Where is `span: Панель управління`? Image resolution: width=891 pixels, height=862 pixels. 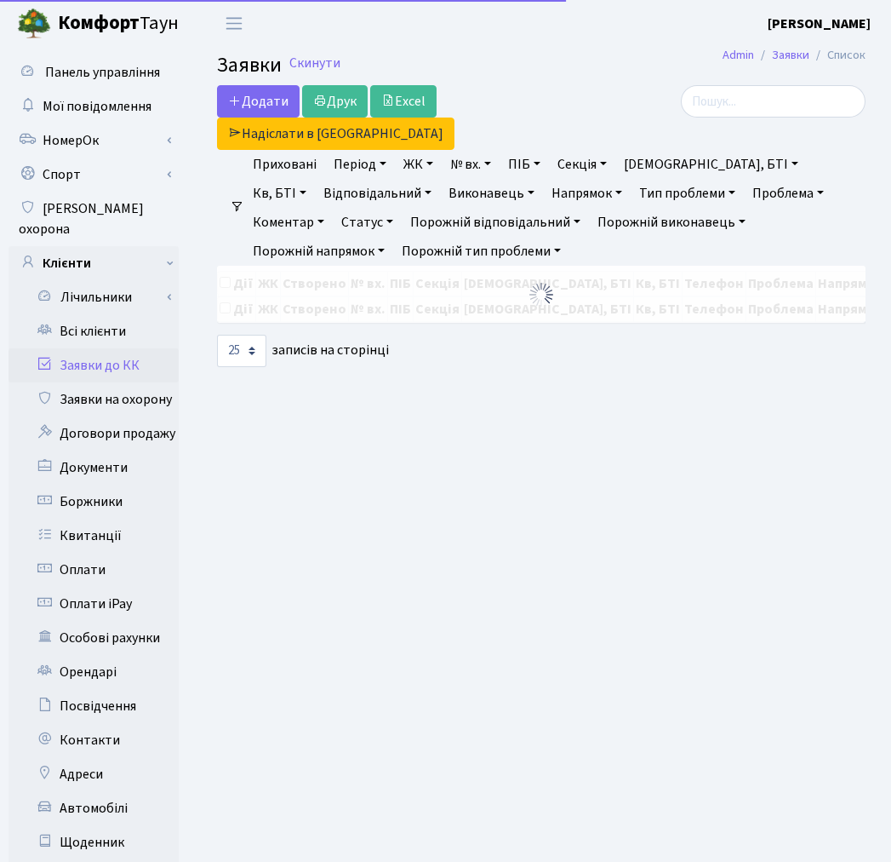
span: Панель управління is located at coordinates (102, 72).